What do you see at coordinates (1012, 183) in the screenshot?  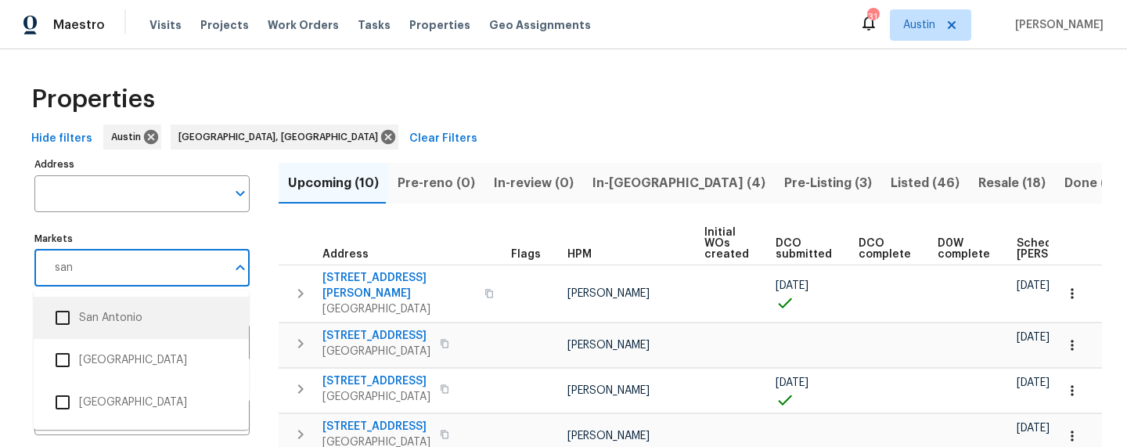 I see `span: Resale (18)` at bounding box center [1012, 183].